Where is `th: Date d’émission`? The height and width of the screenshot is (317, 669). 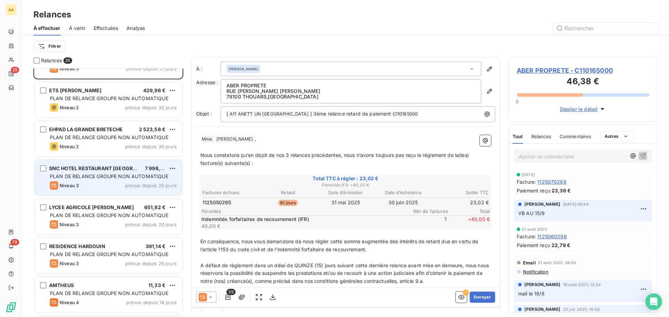 th: Date d’émission is located at coordinates (345, 193).